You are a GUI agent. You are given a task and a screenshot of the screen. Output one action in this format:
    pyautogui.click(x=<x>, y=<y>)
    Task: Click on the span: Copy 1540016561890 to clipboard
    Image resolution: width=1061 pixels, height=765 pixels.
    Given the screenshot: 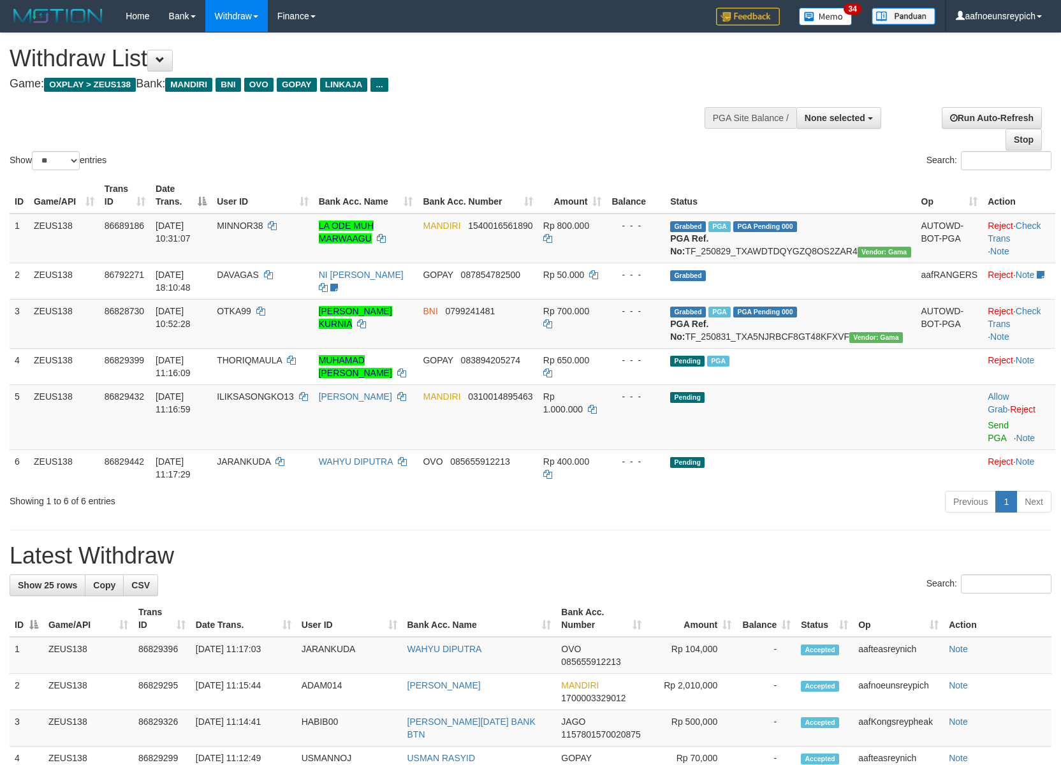 What is the action you would take?
    pyautogui.click(x=500, y=226)
    